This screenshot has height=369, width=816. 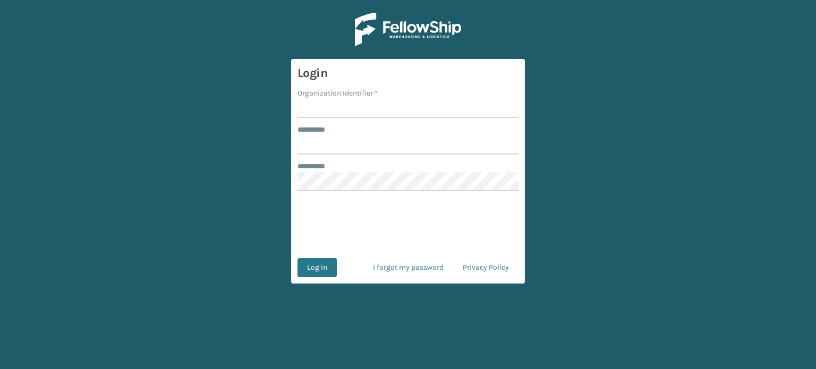 I want to click on label: Organization Identifier, so click(x=337, y=93).